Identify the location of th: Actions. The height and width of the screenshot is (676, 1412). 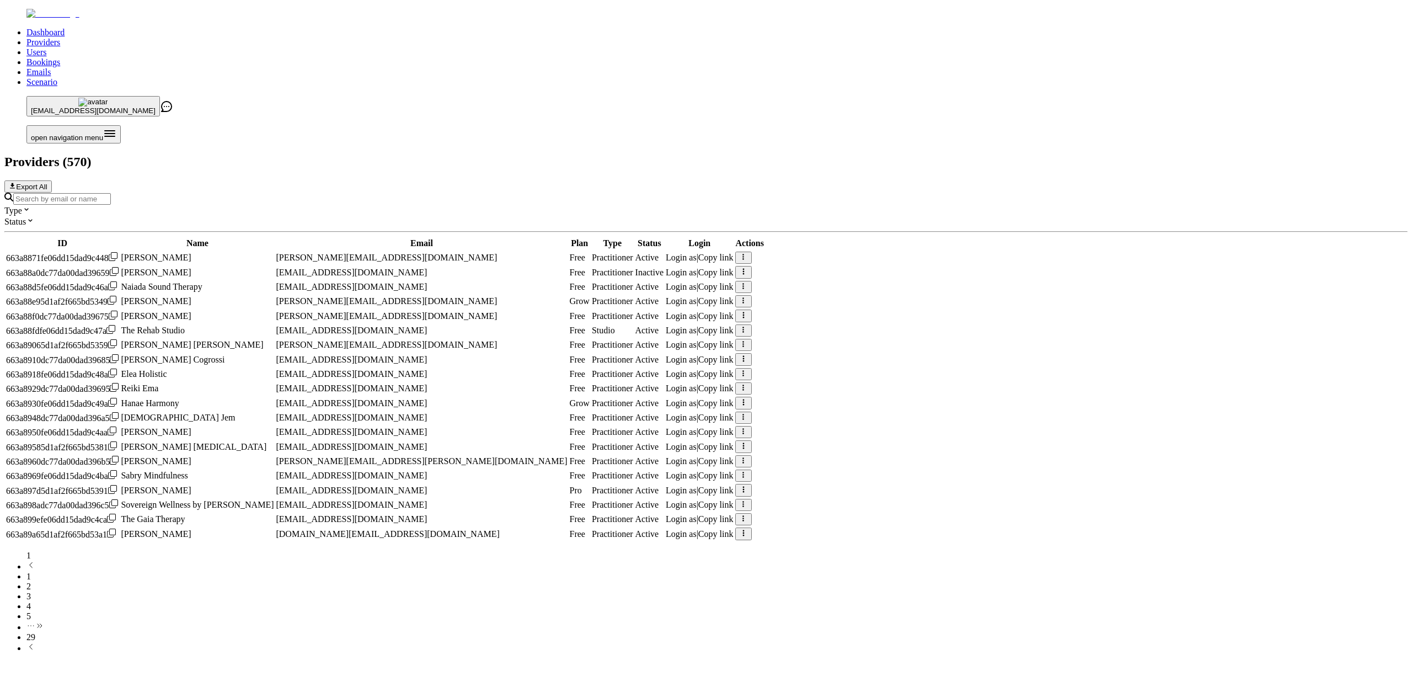
(750, 243).